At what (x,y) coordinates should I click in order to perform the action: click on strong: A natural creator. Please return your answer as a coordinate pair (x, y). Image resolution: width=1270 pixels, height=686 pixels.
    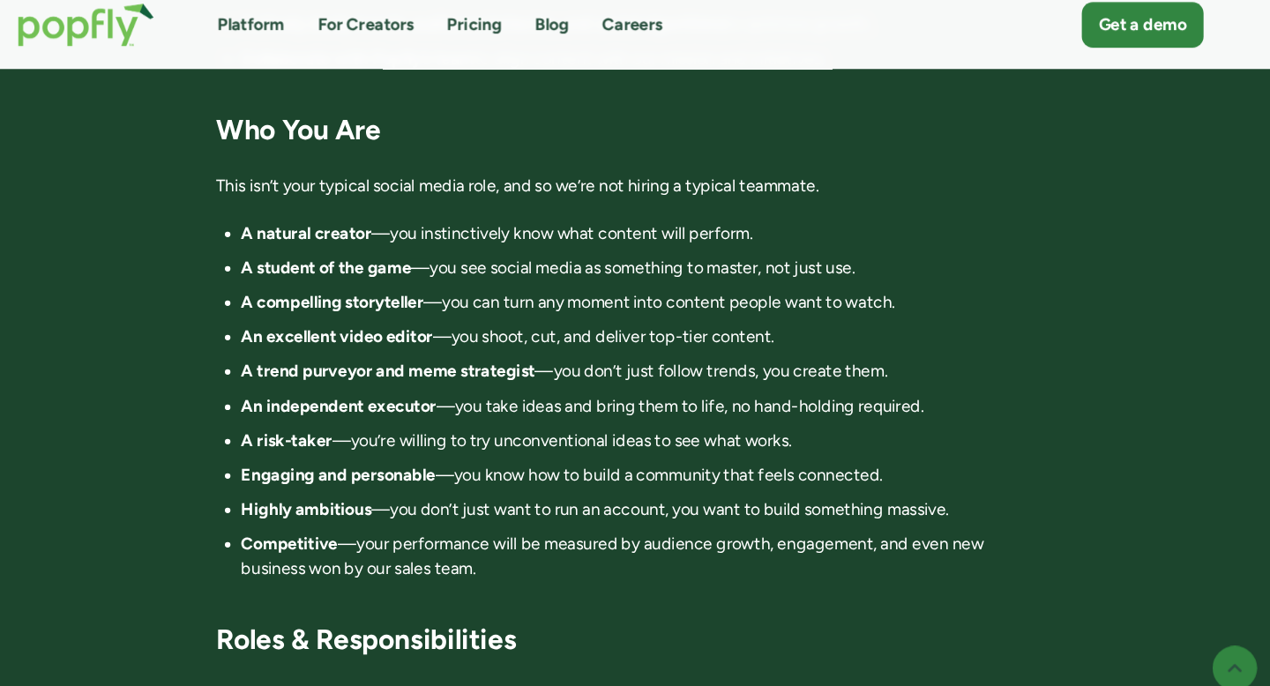
    Looking at the image, I should click on (355, 240).